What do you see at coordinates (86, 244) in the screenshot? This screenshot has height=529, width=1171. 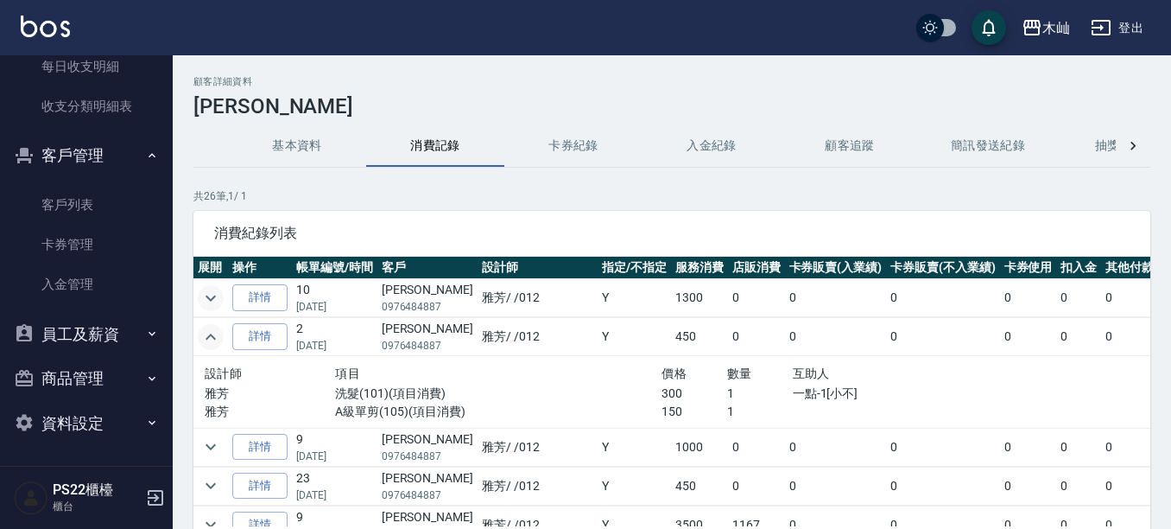 I see `a: 卡券管理` at bounding box center [86, 244].